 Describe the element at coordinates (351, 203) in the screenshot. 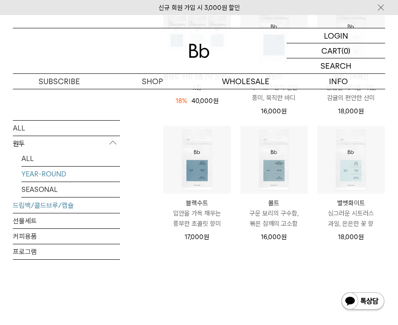

I see `p: 벨벳화이트` at that location.